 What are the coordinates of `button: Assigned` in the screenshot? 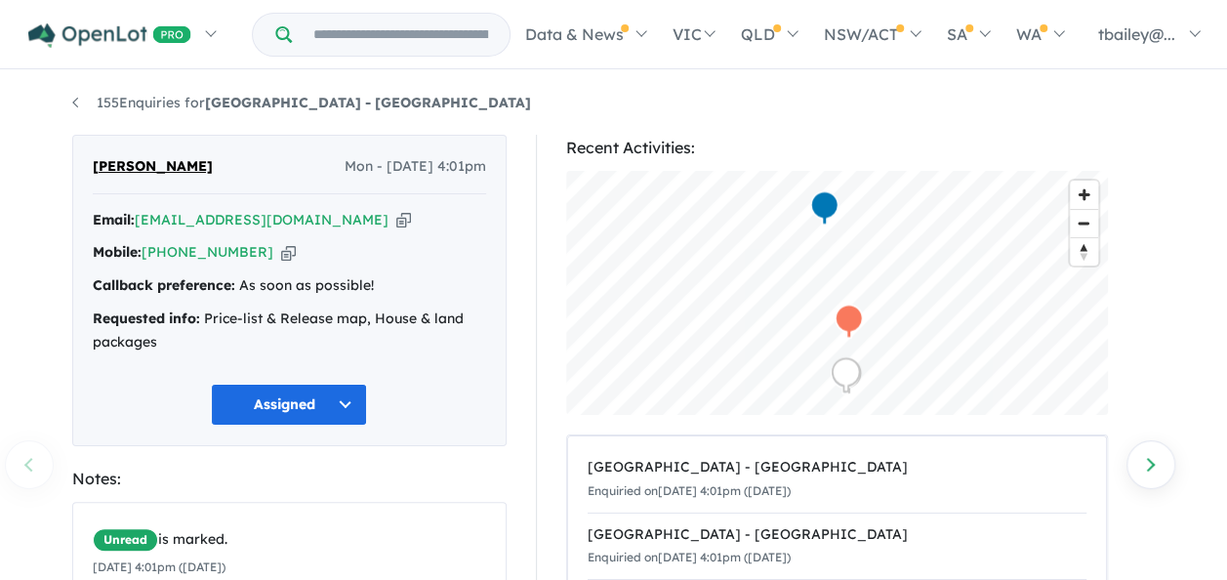 It's located at (289, 404).